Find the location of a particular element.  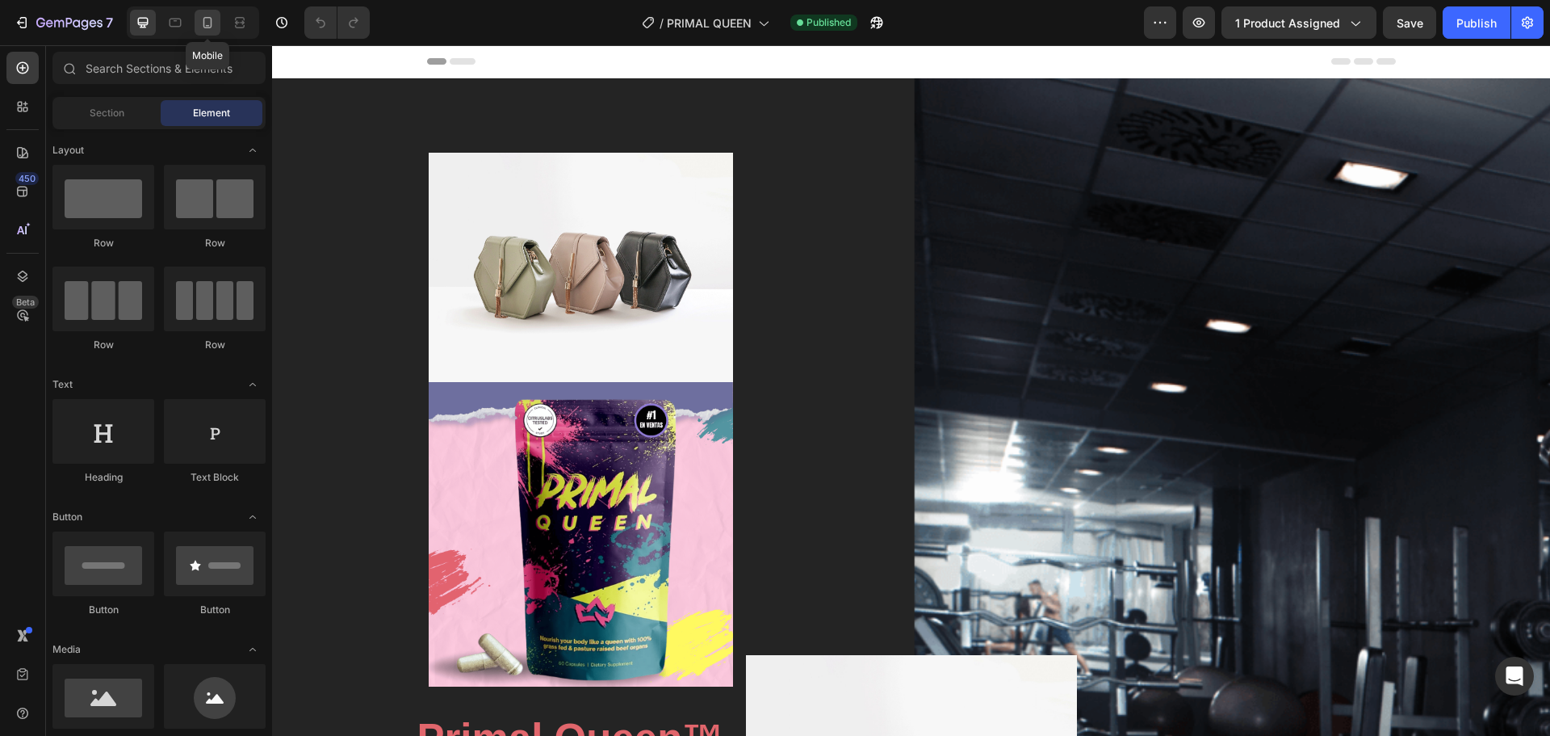

img: logo_orange.svg is located at coordinates (32, 32).